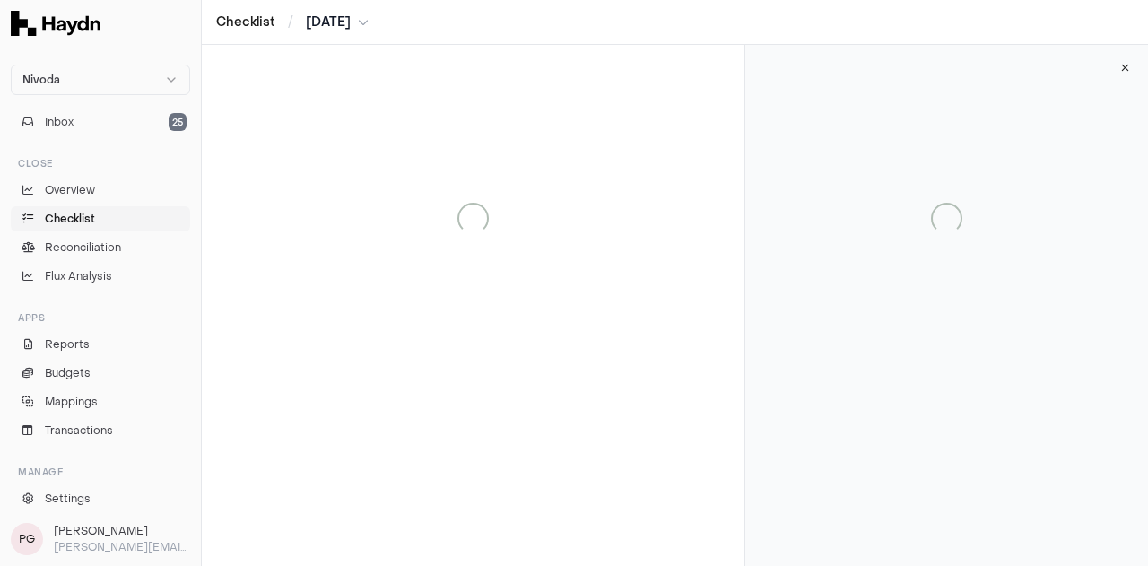 The height and width of the screenshot is (566, 1148). Describe the element at coordinates (70, 219) in the screenshot. I see `span: Checklist` at that location.